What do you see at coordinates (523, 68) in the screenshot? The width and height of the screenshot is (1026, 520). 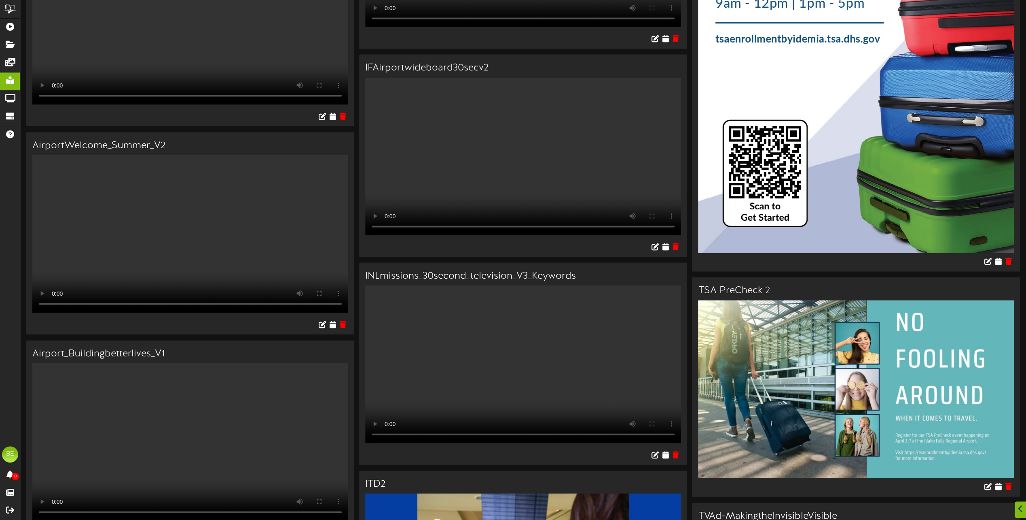 I see `h3: IFAirportwideboard30secv2` at bounding box center [523, 68].